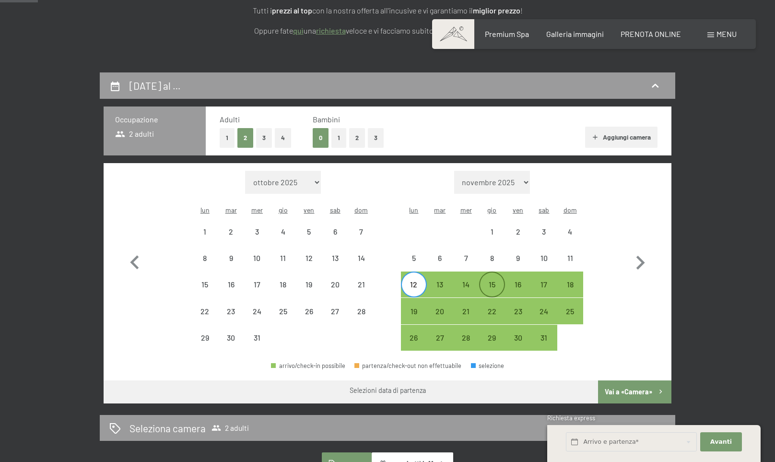 The image size is (775, 462). Describe the element at coordinates (721, 442) in the screenshot. I see `span: Avanti` at that location.